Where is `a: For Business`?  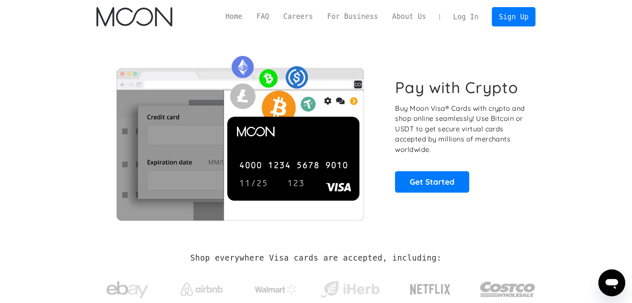 a: For Business is located at coordinates (352, 16).